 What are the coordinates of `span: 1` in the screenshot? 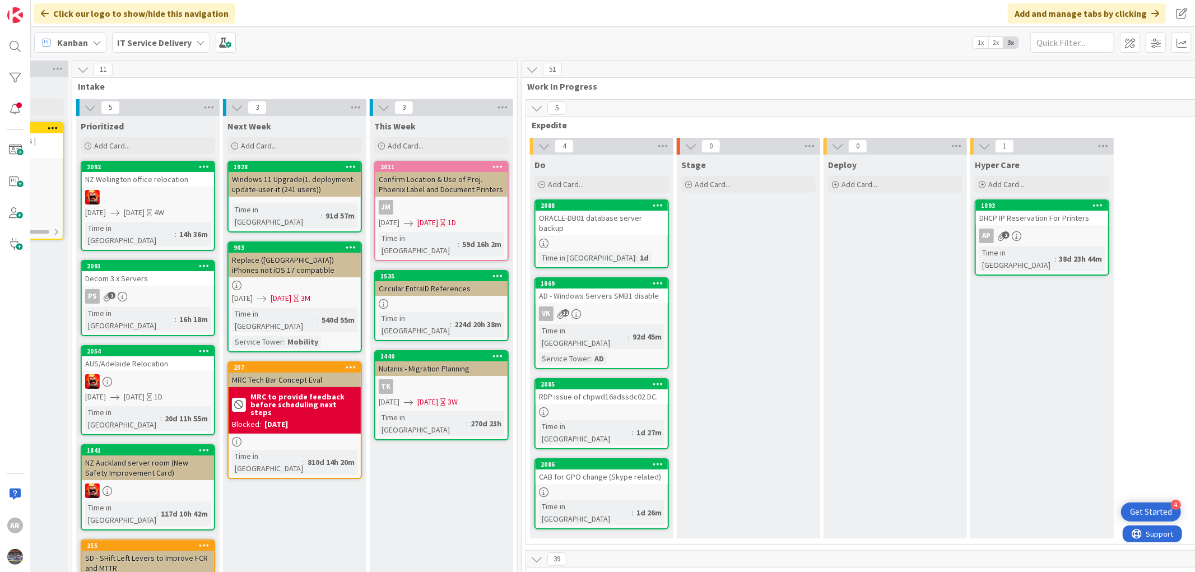 It's located at (1005, 146).